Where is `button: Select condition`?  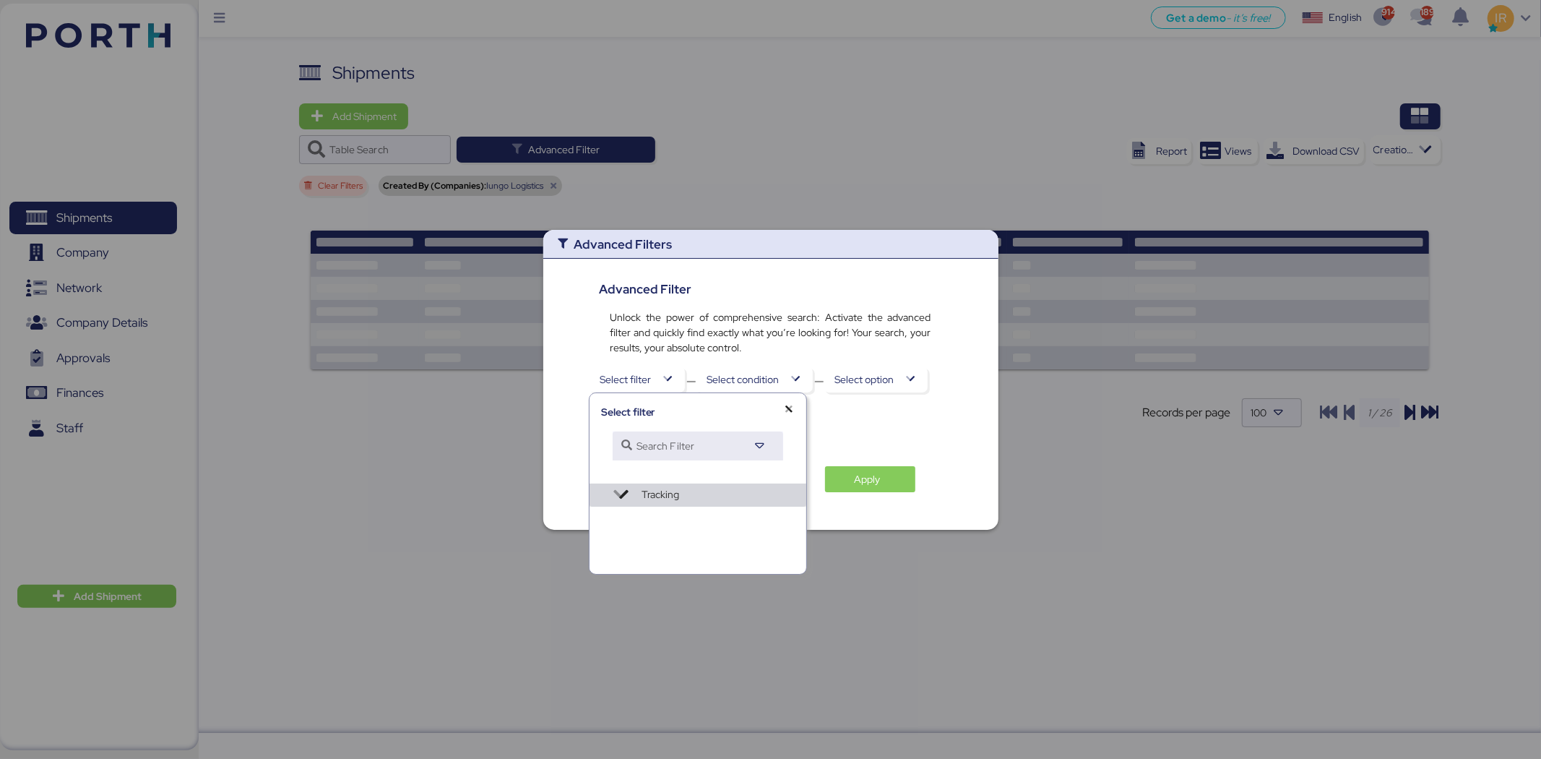
button: Select condition is located at coordinates (754, 379).